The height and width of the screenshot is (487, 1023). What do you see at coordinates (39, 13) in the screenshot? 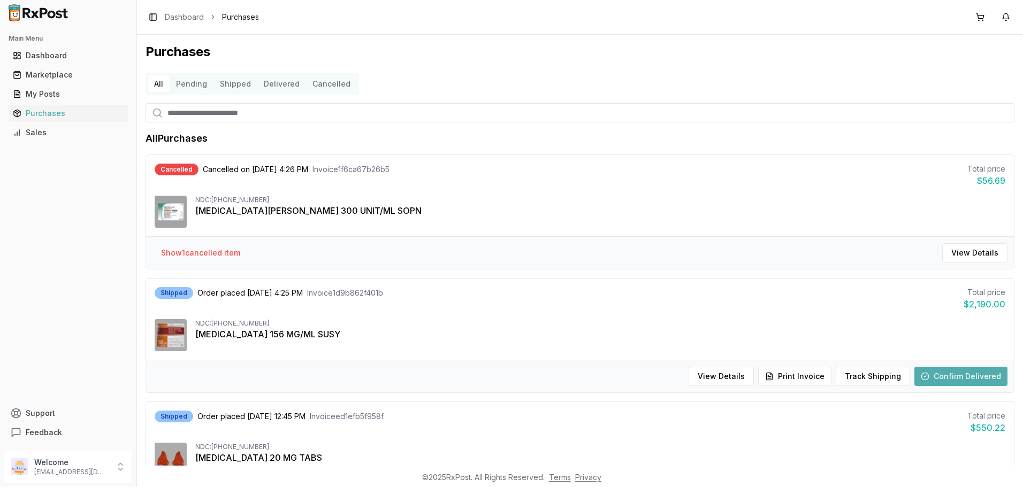
I see `img: RxPost Logo` at bounding box center [39, 13].